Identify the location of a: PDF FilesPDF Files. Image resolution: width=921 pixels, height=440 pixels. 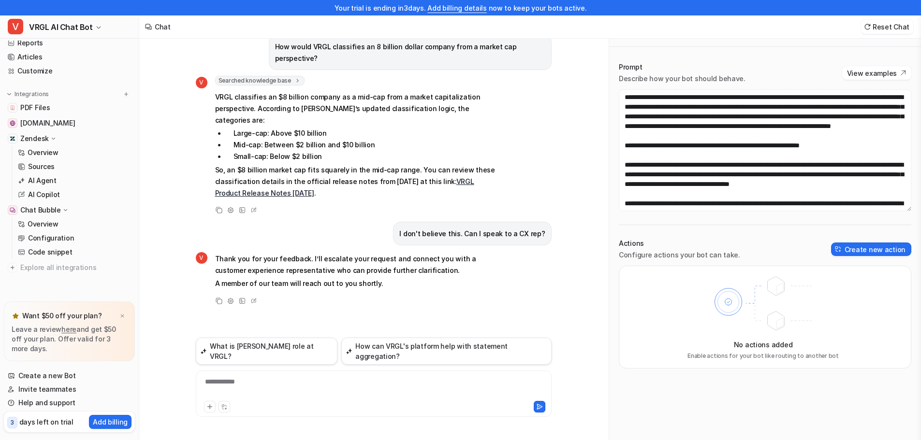
(69, 108).